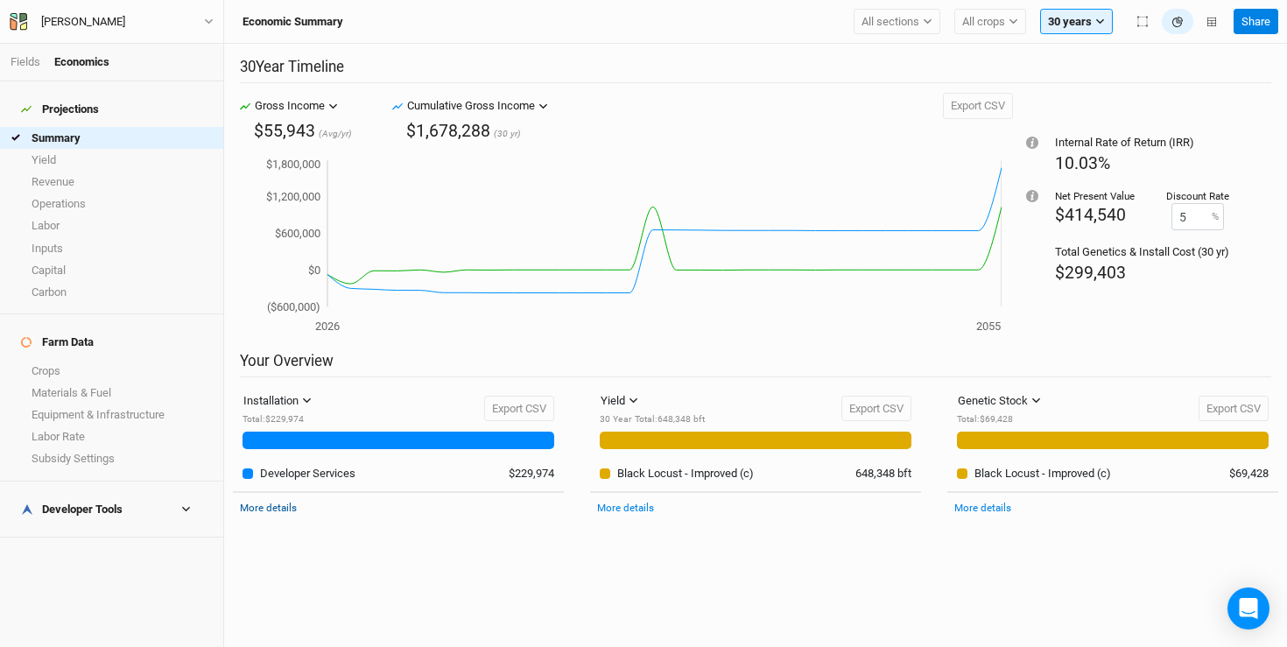 The width and height of the screenshot is (1287, 647). Describe the element at coordinates (993, 401) in the screenshot. I see `div: Genetic Stock` at that location.